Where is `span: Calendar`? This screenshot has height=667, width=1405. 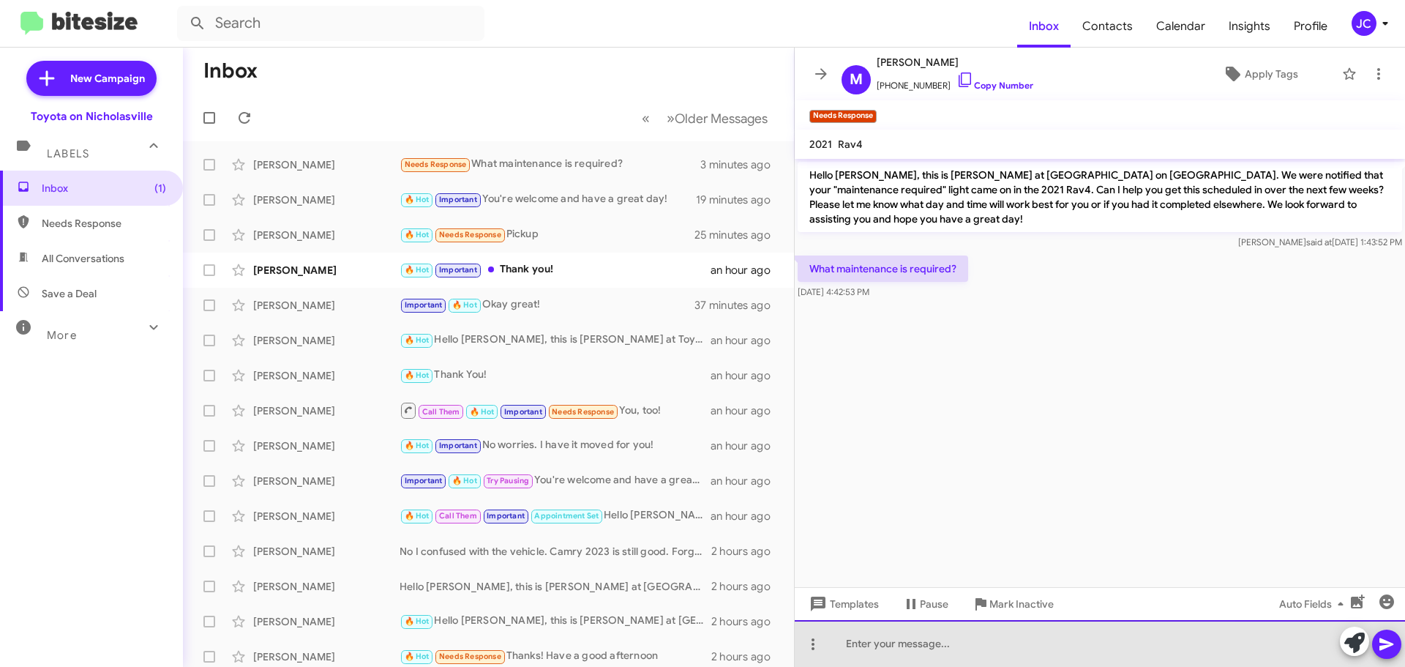
span: Calendar is located at coordinates (1180, 26).